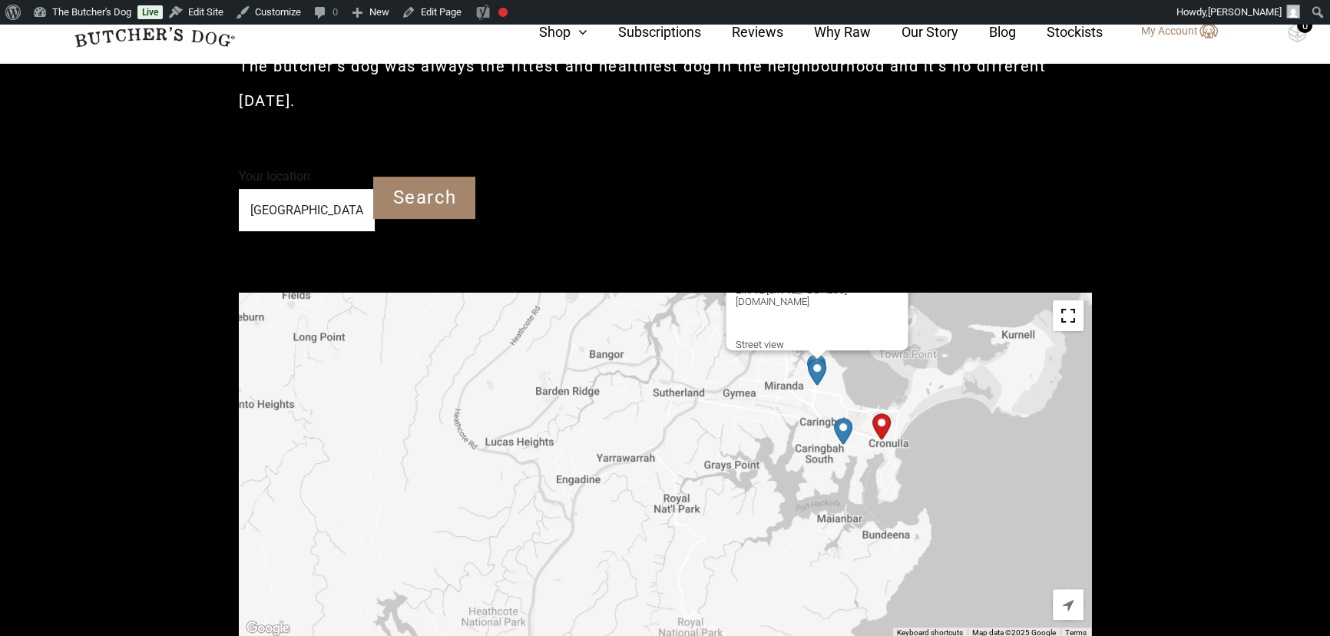  Describe the element at coordinates (1059, 31) in the screenshot. I see `a: Stockists` at that location.